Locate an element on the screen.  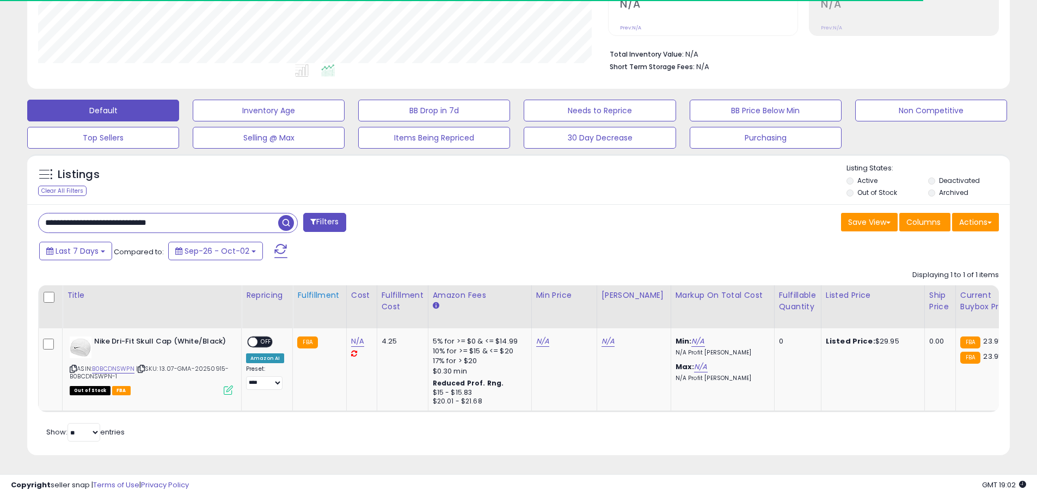
b: Reduced Prof. Rng. is located at coordinates (468, 383).